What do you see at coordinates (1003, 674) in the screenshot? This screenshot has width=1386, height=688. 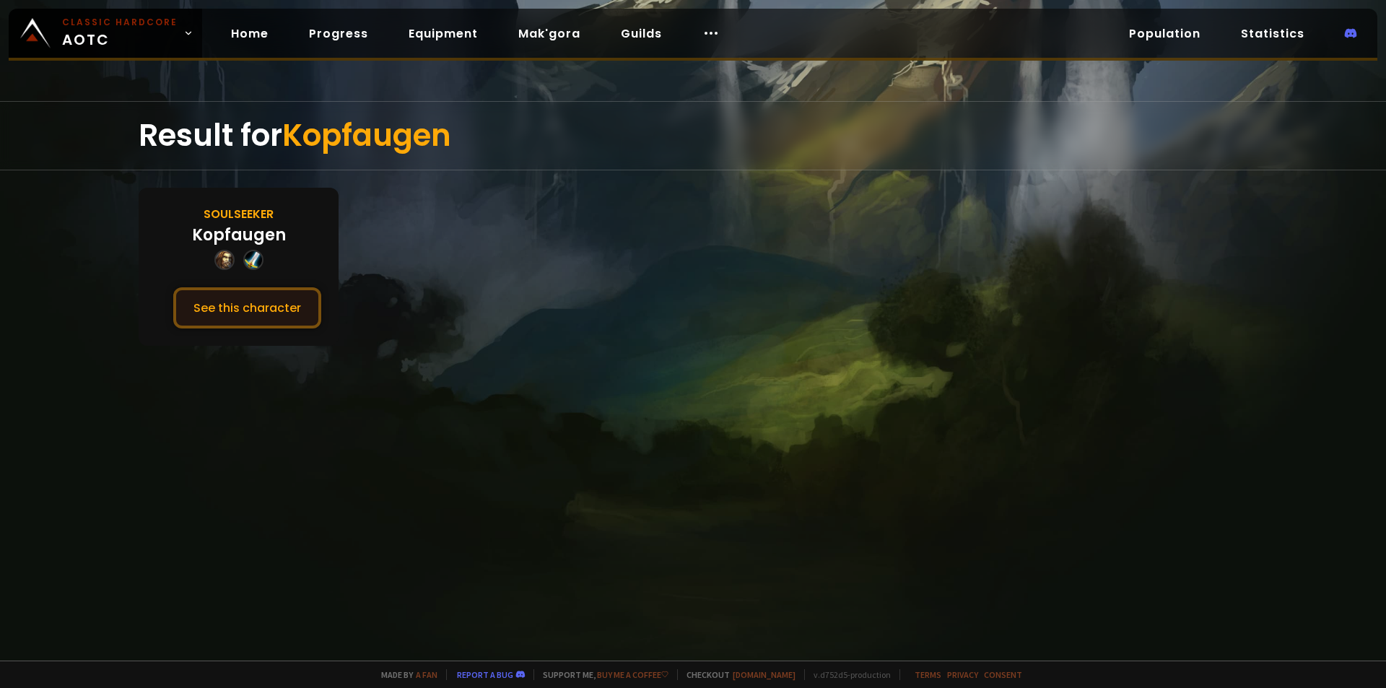 I see `a: Consent` at bounding box center [1003, 674].